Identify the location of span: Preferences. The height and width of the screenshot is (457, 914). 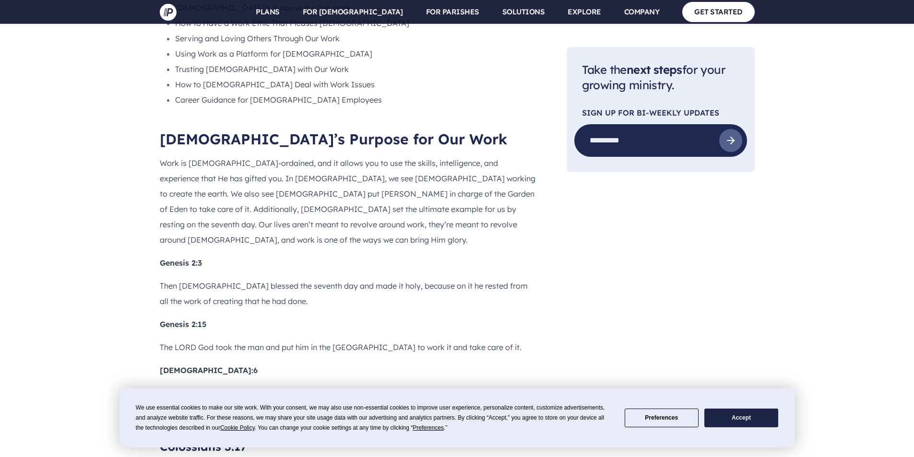
(428, 428).